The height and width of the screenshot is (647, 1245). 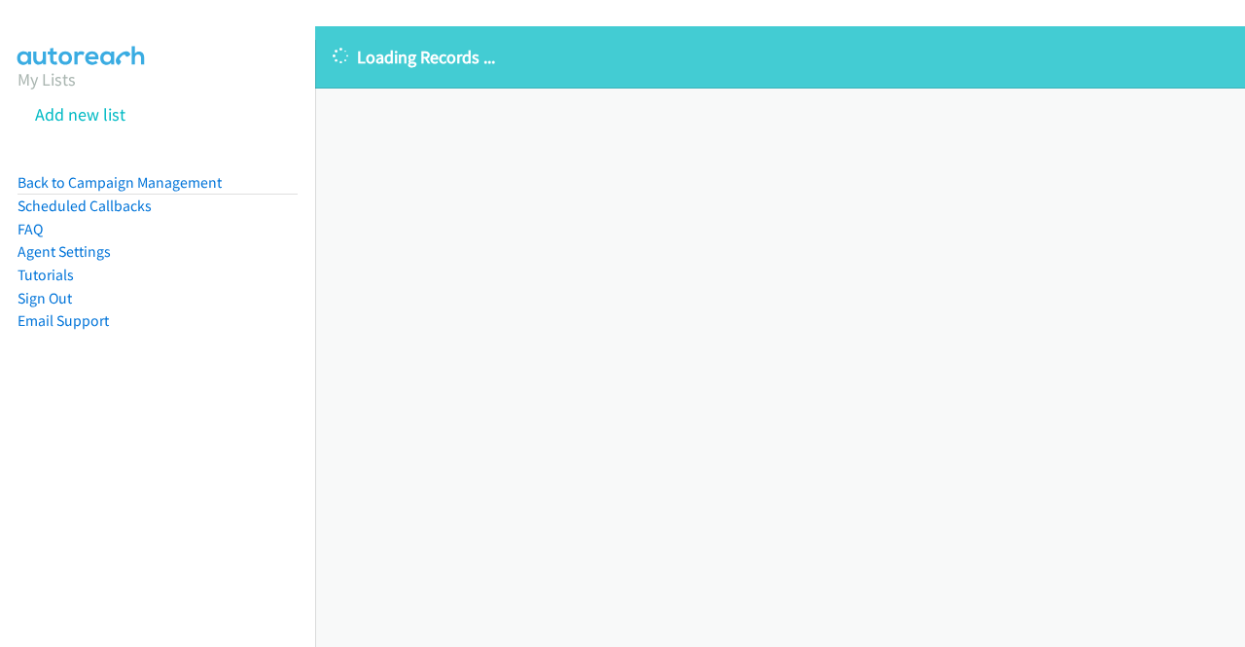 I want to click on p: Loading Records ..., so click(x=780, y=56).